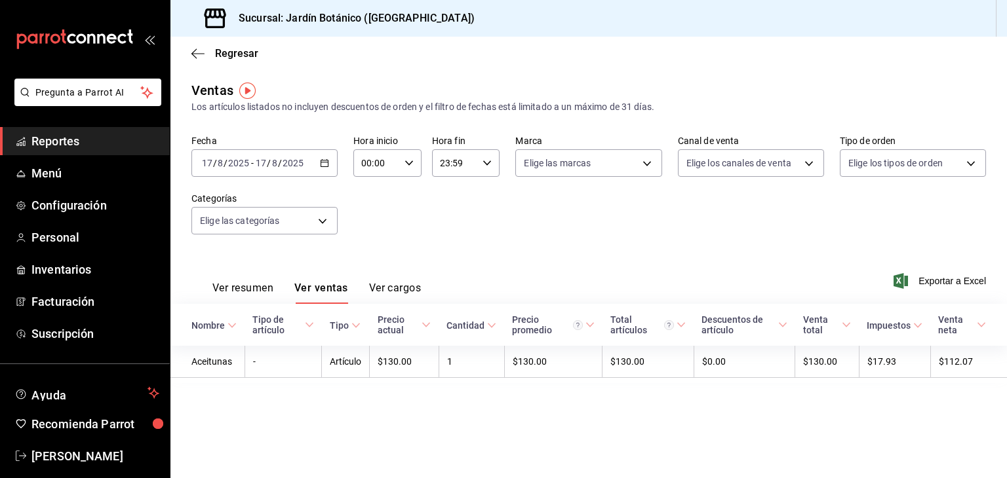  What do you see at coordinates (395, 293) in the screenshot?
I see `button: Ver cargos` at bounding box center [395, 293].